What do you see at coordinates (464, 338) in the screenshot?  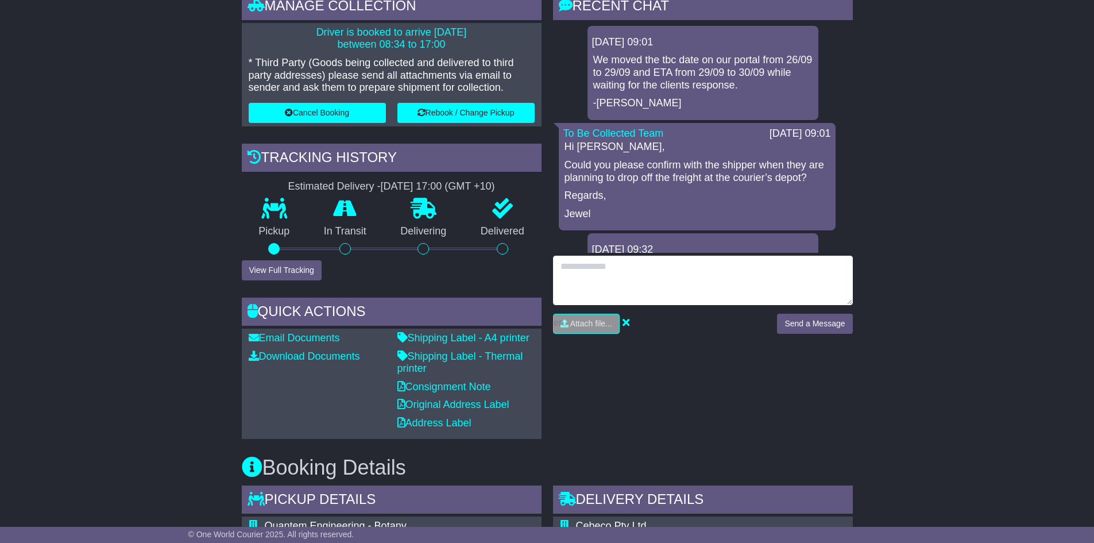 I see `a: Shipping Label - A4 printer` at bounding box center [464, 338].